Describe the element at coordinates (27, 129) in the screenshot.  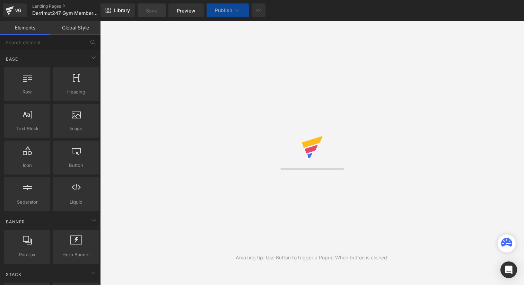
I see `span: Text Block` at that location.